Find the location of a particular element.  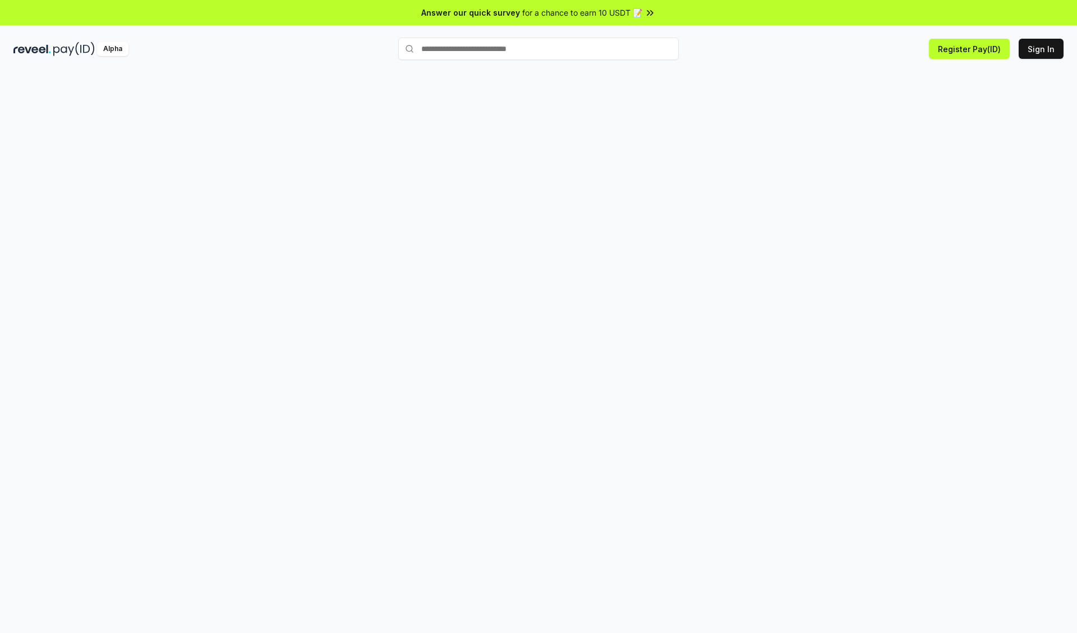

button: Sign In is located at coordinates (1041, 49).